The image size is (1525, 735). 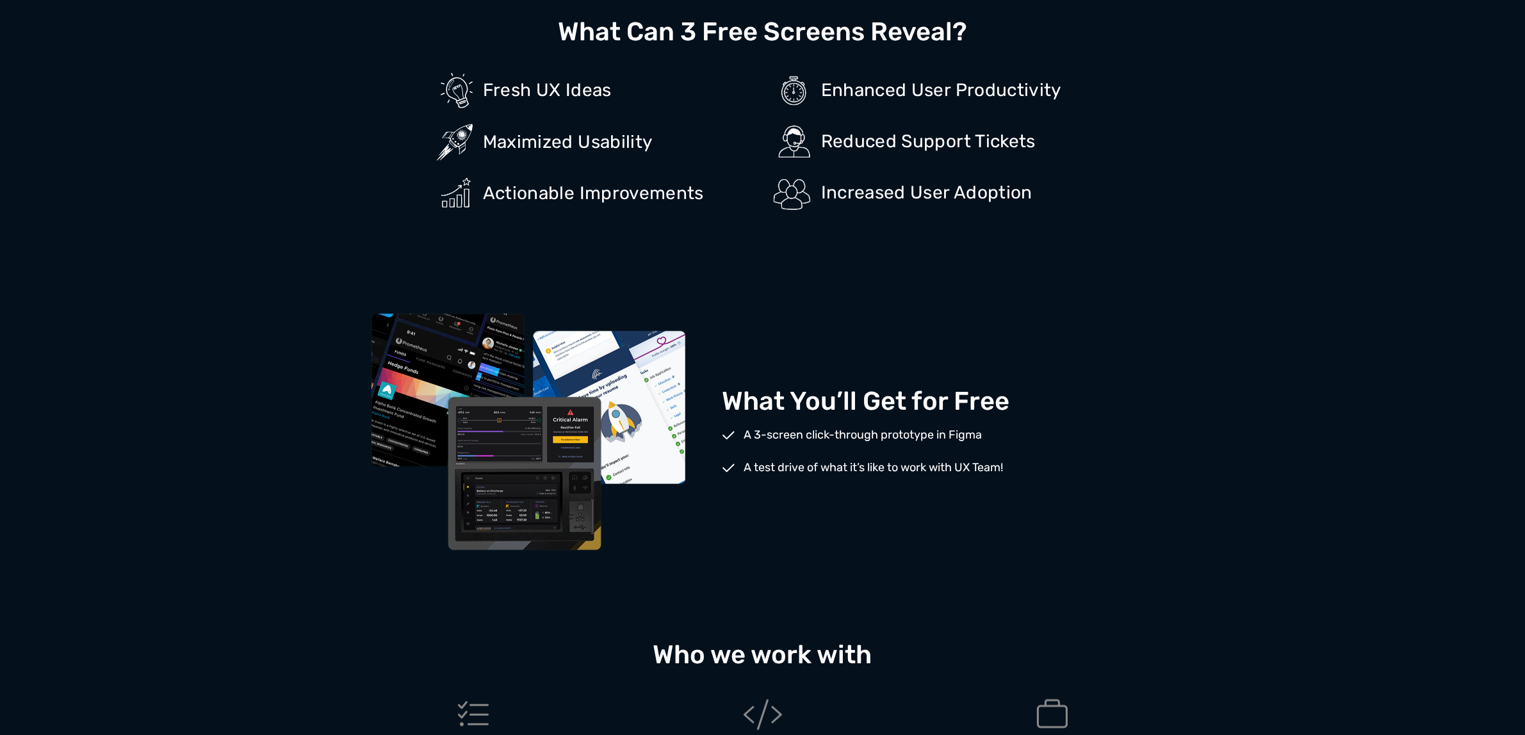 What do you see at coordinates (861, 435) in the screenshot?
I see `span: A 3-screen click-through prototype in Figma` at bounding box center [861, 435].